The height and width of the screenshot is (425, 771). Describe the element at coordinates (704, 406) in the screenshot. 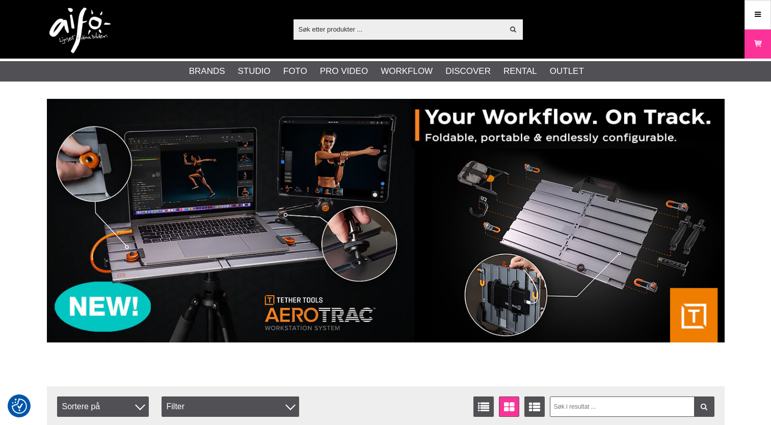

I see `a: Filter` at that location.